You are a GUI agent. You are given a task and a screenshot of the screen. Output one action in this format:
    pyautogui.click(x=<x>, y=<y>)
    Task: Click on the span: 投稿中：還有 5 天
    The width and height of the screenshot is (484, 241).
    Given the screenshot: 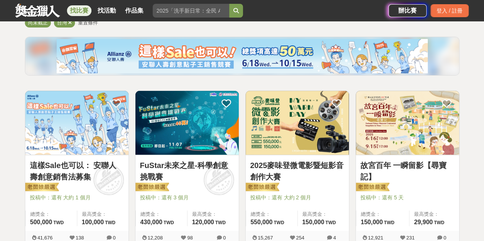 What is the action you would take?
    pyautogui.click(x=407, y=198)
    